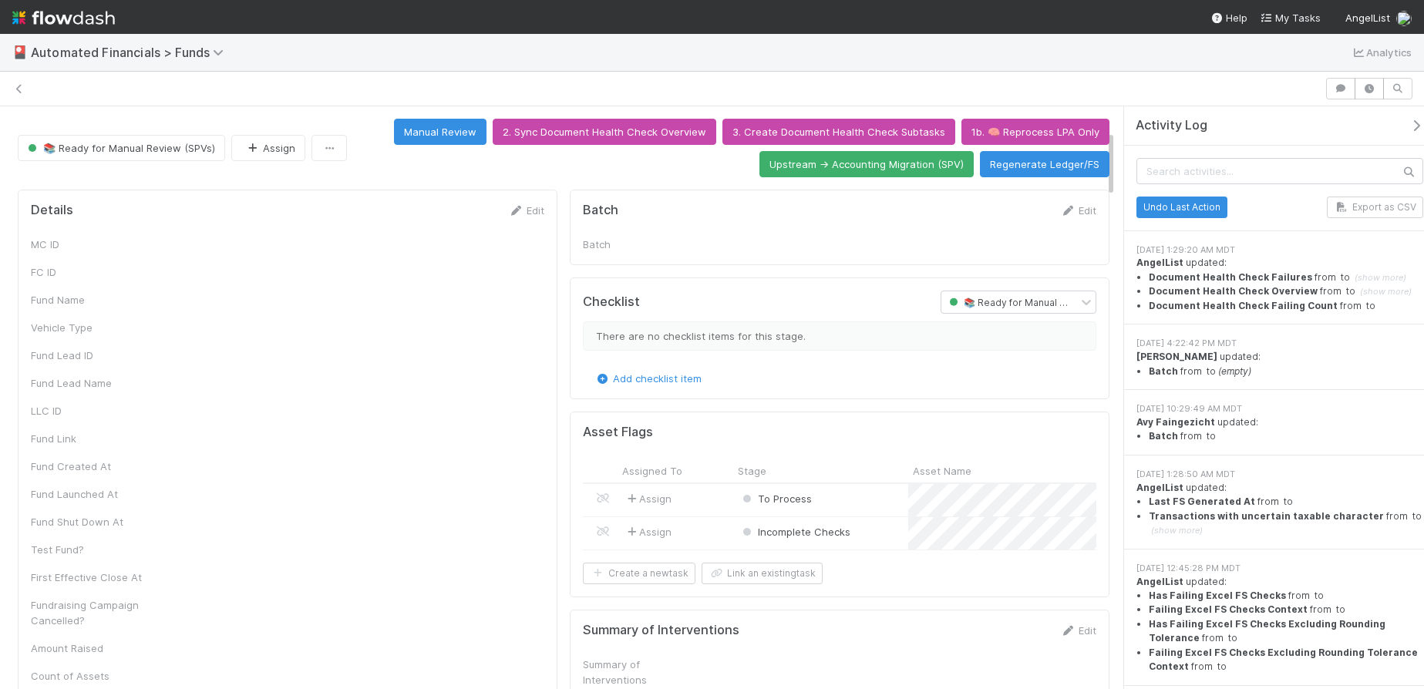 This screenshot has height=689, width=1424. Describe the element at coordinates (1280, 171) in the screenshot. I see `input: Search activities...` at that location.